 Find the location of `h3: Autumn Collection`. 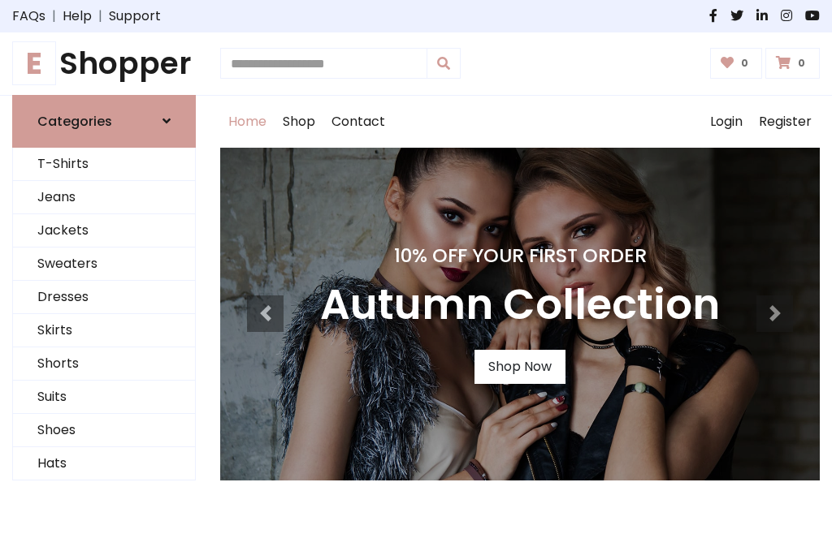

h3: Autumn Collection is located at coordinates (520, 305).